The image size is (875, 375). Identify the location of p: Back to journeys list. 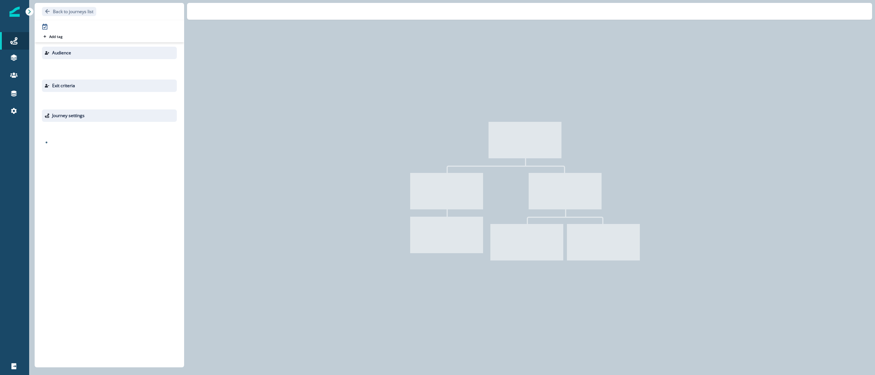
(73, 11).